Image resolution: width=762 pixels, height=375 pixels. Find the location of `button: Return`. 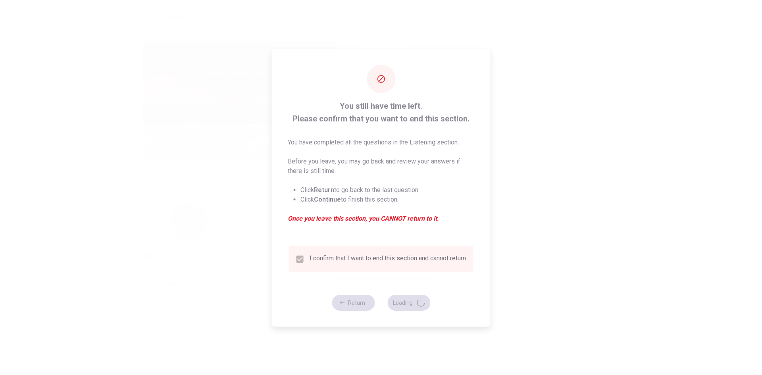

button: Return is located at coordinates (353, 303).